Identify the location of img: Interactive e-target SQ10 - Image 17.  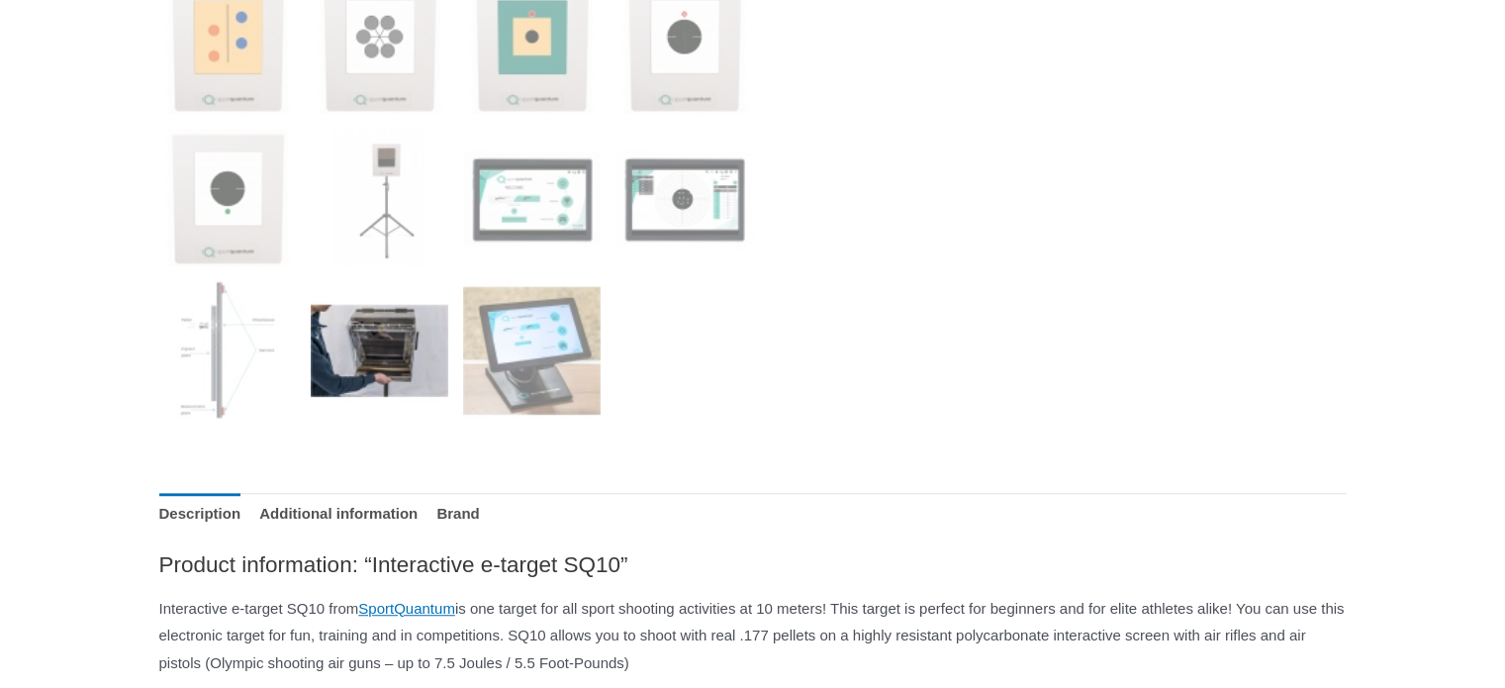
(228, 349).